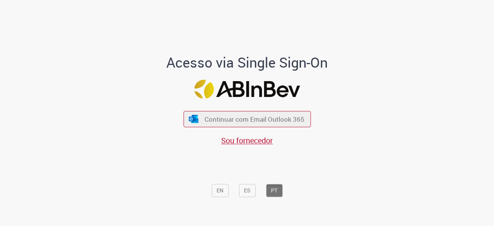  I want to click on button: PT, so click(274, 191).